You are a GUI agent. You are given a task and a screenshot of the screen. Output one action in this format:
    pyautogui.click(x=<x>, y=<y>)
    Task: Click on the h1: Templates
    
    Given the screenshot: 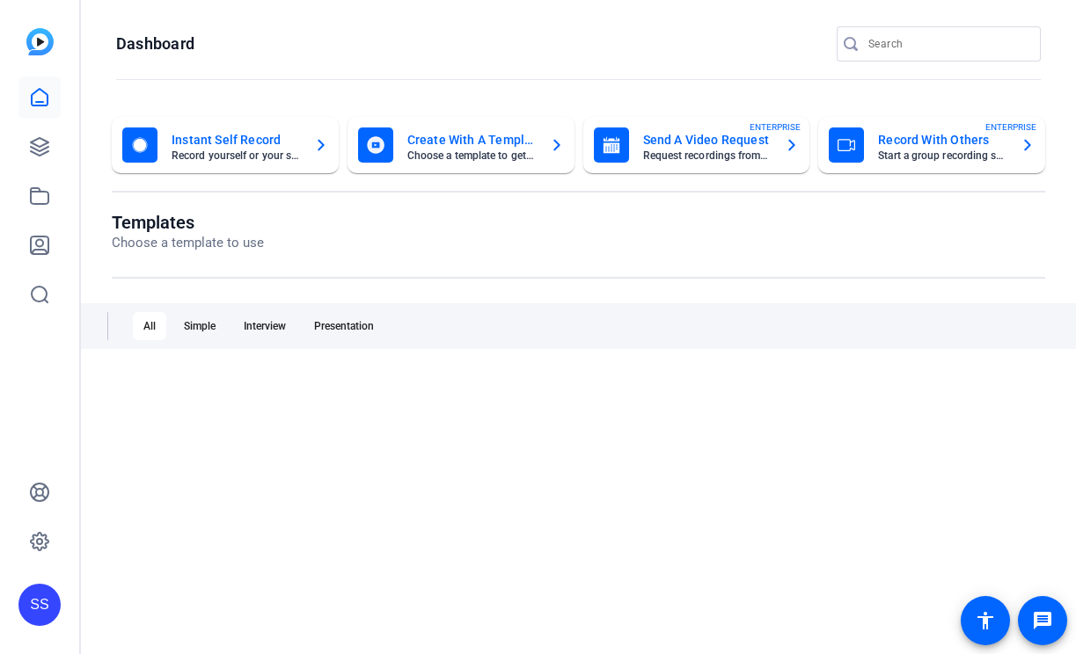 What is the action you would take?
    pyautogui.click(x=187, y=223)
    